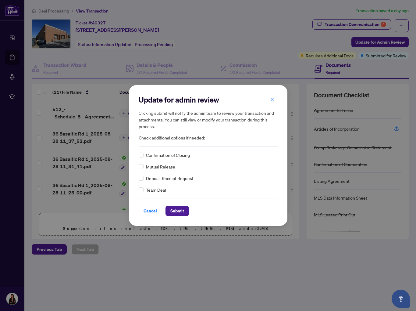 This screenshot has width=416, height=311. What do you see at coordinates (177, 211) in the screenshot?
I see `span: Submit` at bounding box center [177, 211].